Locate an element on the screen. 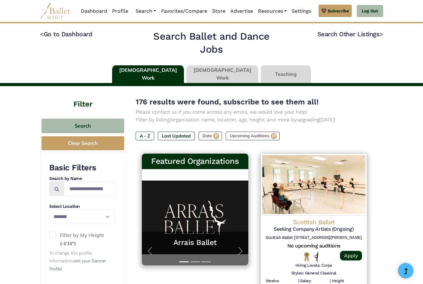 This screenshot has height=284, width=423. h4: Search by Name is located at coordinates (82, 179).